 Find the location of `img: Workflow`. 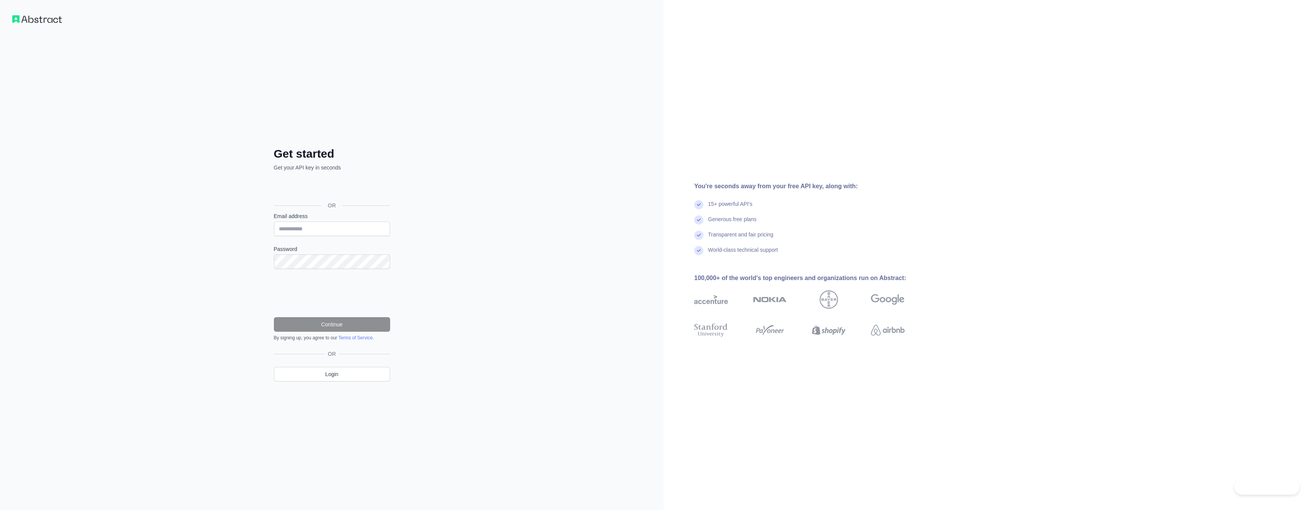

img: Workflow is located at coordinates (37, 19).